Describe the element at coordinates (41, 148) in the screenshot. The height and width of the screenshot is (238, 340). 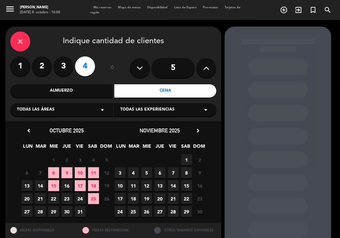
I see `span: MAR` at that location.